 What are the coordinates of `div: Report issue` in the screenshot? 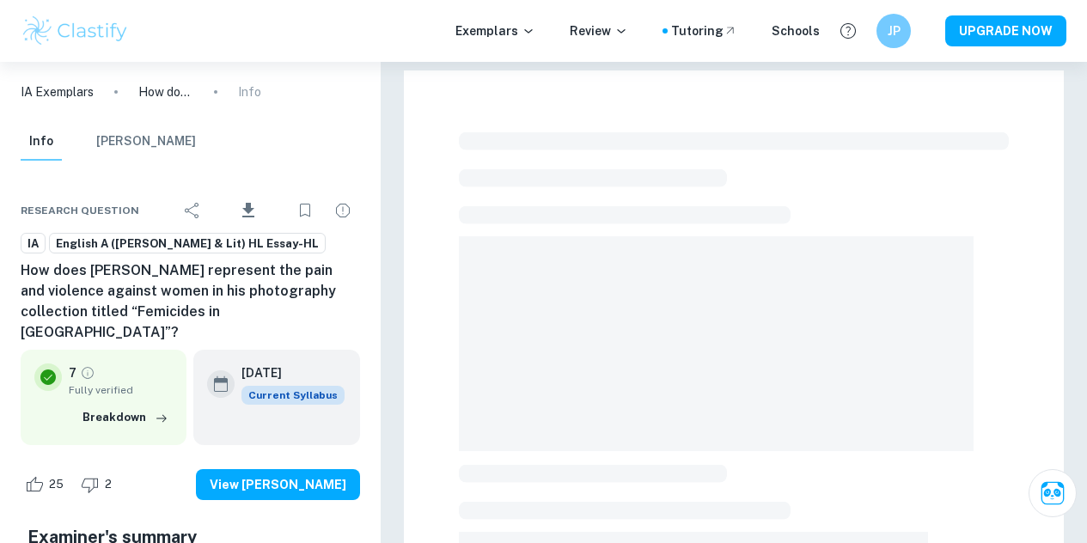 It's located at (343, 211).